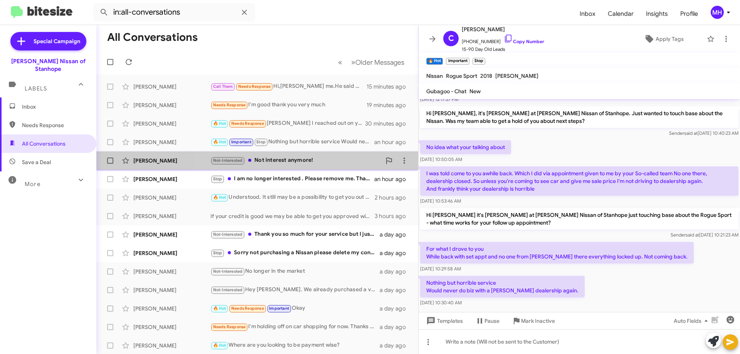 The image size is (740, 354). What do you see at coordinates (174, 12) in the screenshot?
I see `input: Search` at bounding box center [174, 12].